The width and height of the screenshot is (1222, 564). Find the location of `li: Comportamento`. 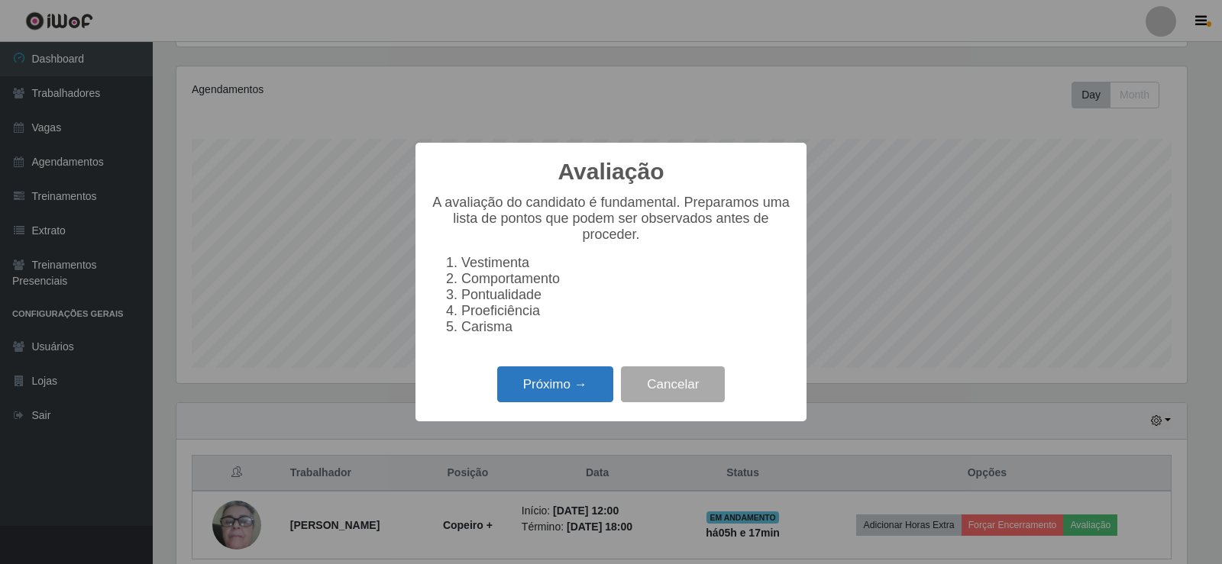

li: Comportamento is located at coordinates (626, 279).